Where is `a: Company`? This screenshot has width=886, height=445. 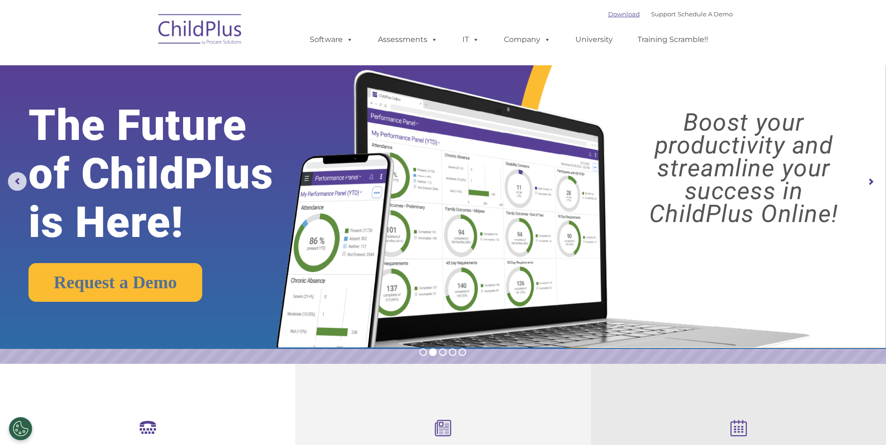 a: Company is located at coordinates (527, 40).